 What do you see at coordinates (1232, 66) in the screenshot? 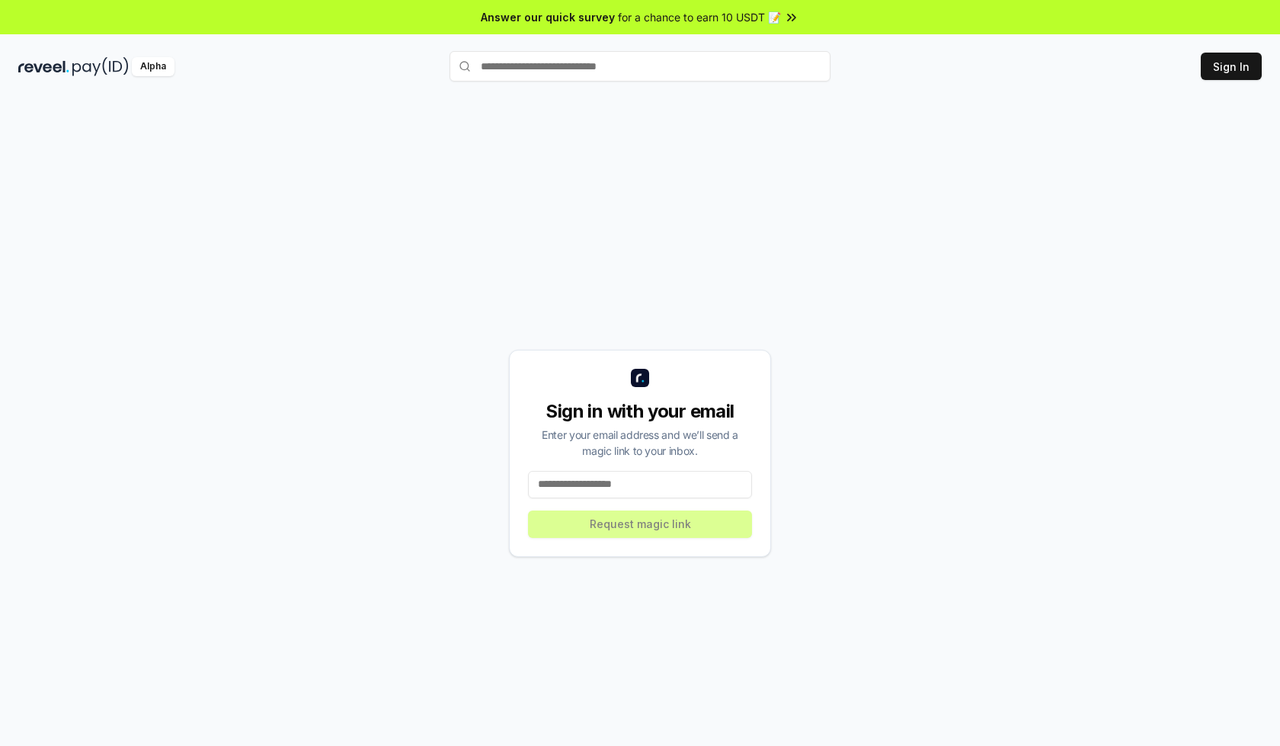
I see `button: Sign In` at bounding box center [1232, 66].